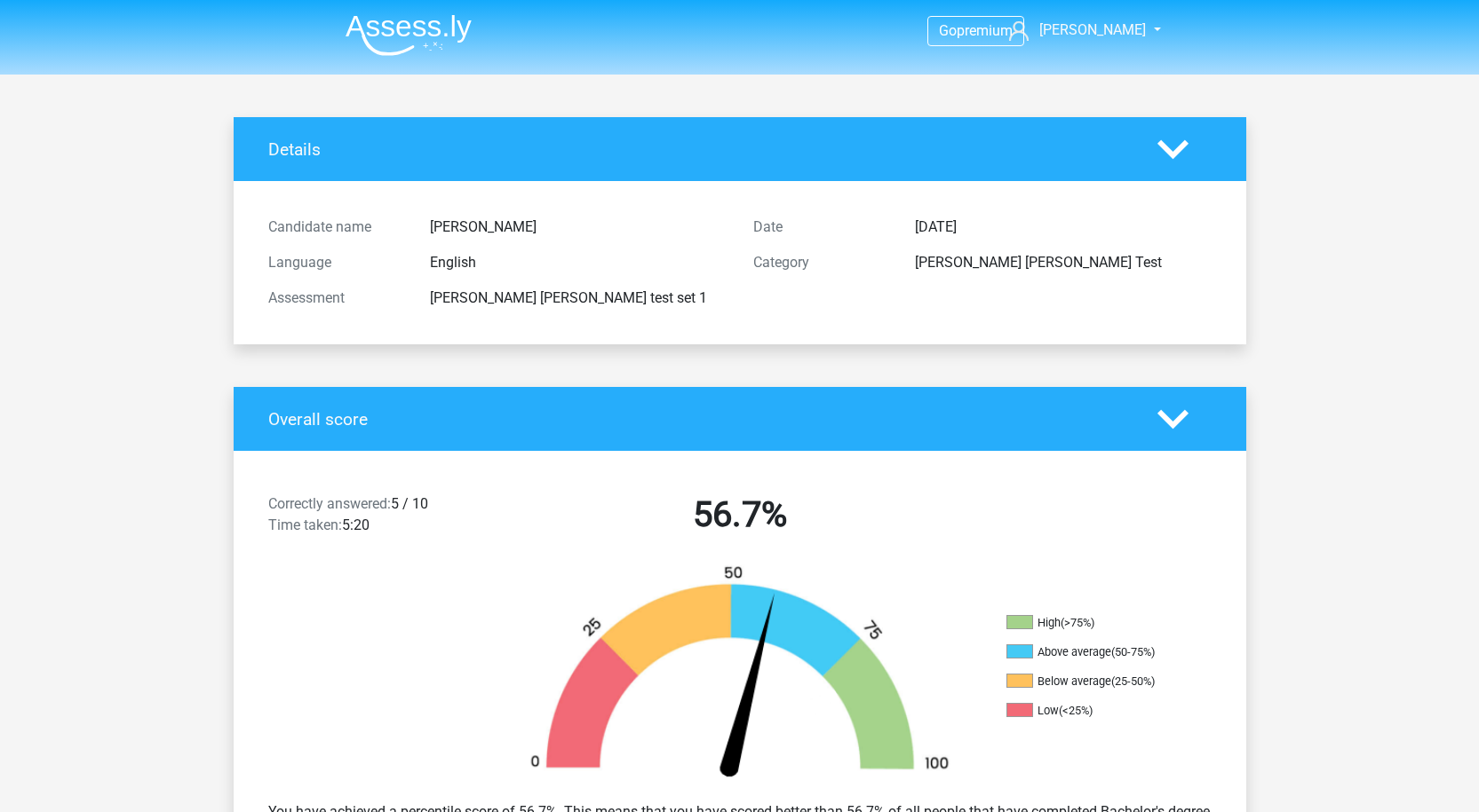 Image resolution: width=1479 pixels, height=812 pixels. What do you see at coordinates (1132, 681) in the screenshot?
I see `div: (25-50%)` at bounding box center [1132, 681].